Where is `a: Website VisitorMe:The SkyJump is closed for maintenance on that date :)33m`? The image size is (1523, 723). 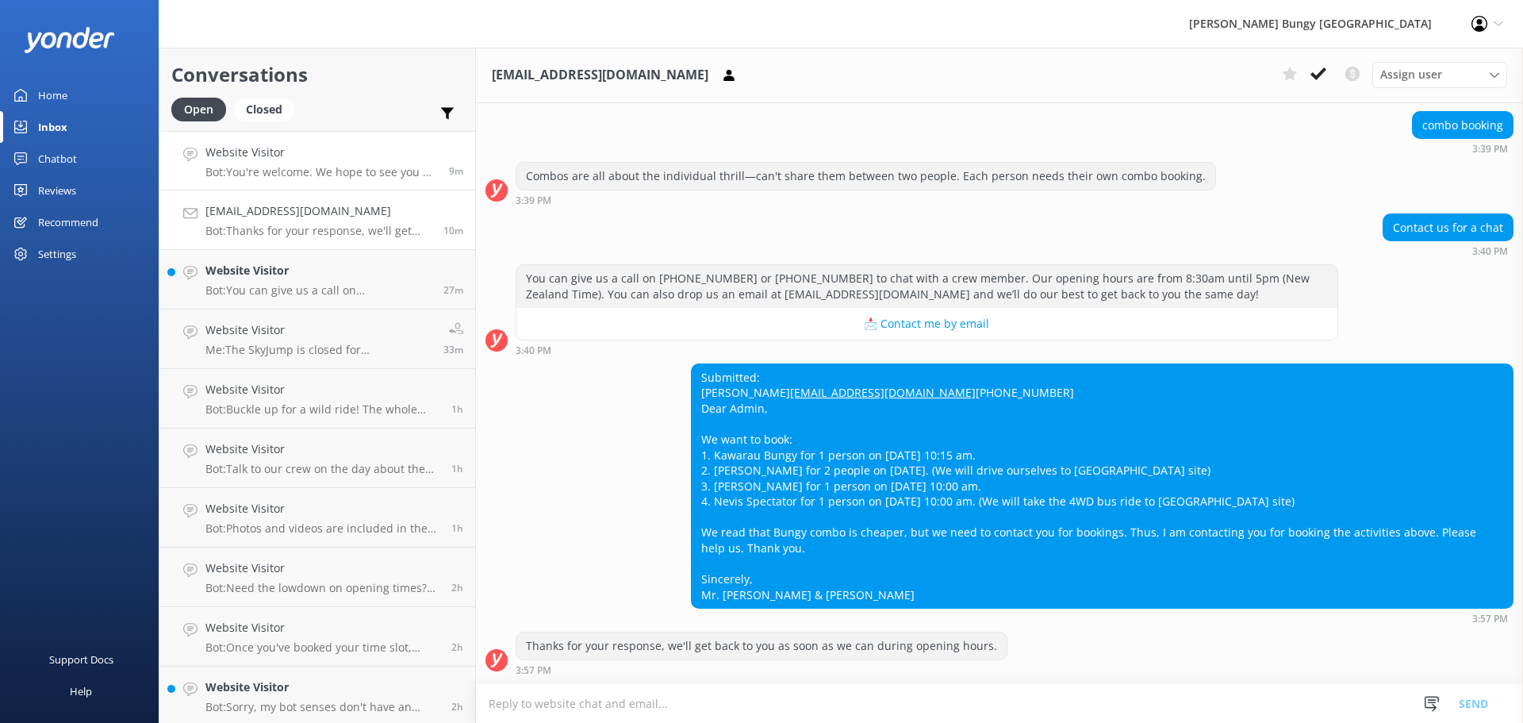 a: Website VisitorMe:The SkyJump is closed for maintenance on that date :)33m is located at coordinates (317, 339).